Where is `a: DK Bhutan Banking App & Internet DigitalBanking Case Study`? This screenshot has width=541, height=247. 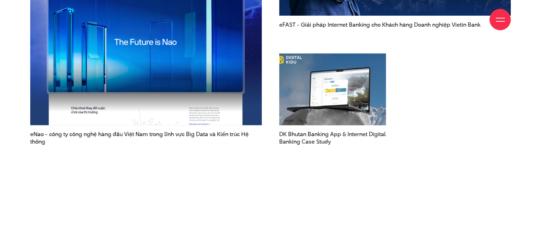
a: DK Bhutan Banking App & Internet DigitalBanking Case Study is located at coordinates (332, 138).